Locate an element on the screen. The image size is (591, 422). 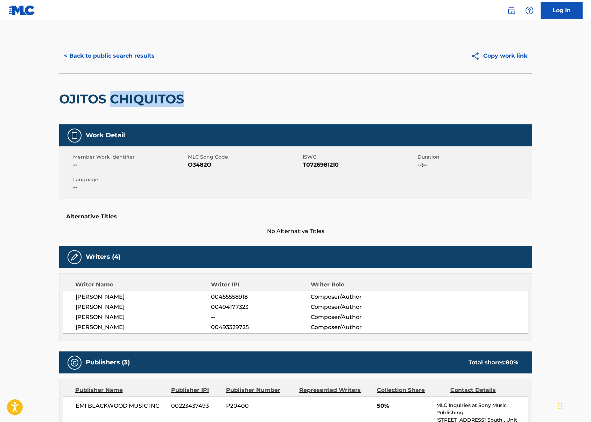
div: Drag is located at coordinates (560, 406).